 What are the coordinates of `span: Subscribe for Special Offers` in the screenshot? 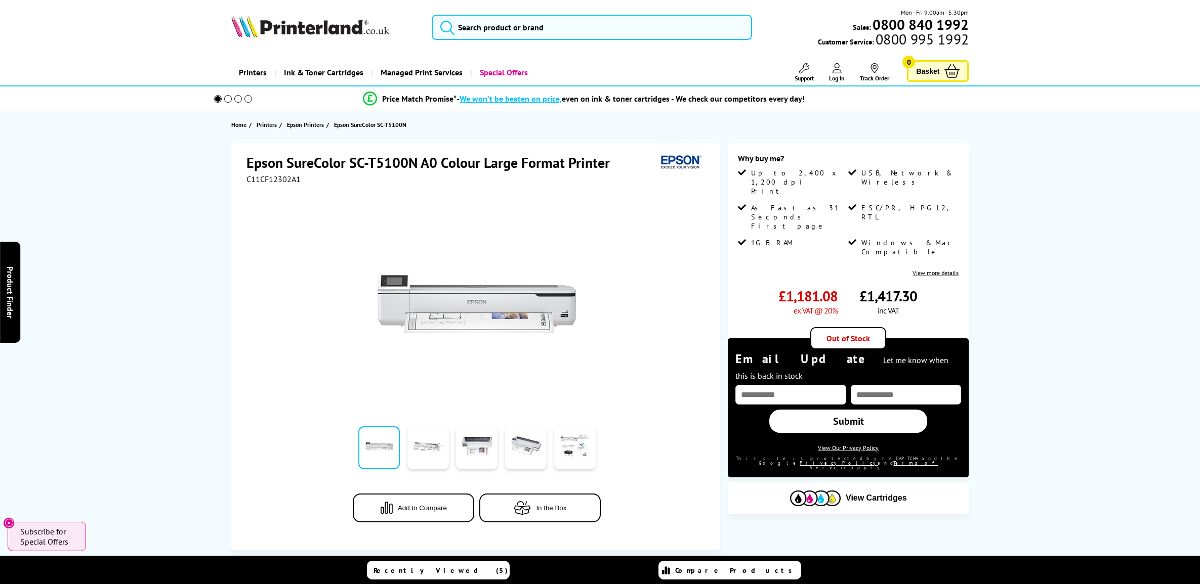 It's located at (48, 537).